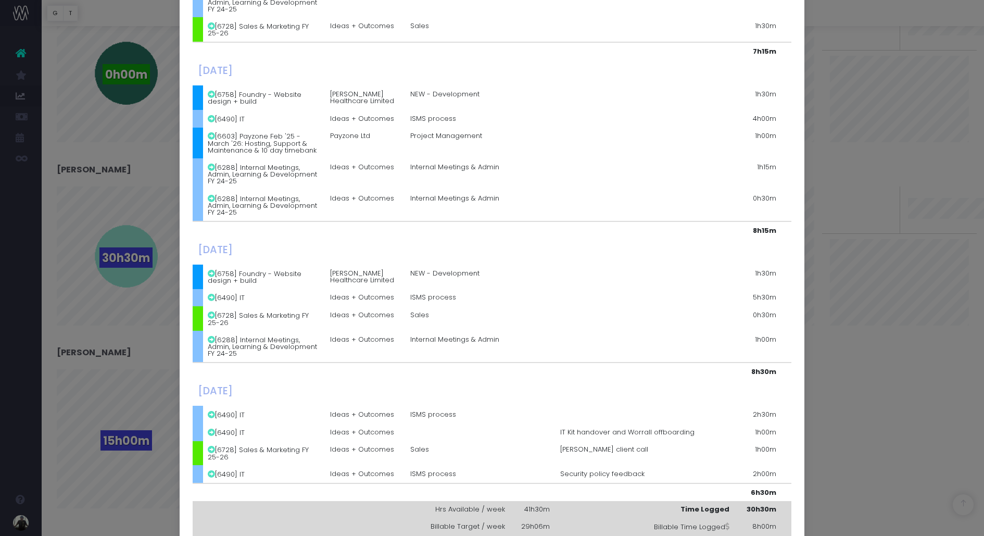 The height and width of the screenshot is (536, 984). Describe the element at coordinates (758, 526) in the screenshot. I see `td: 8h00m` at that location.